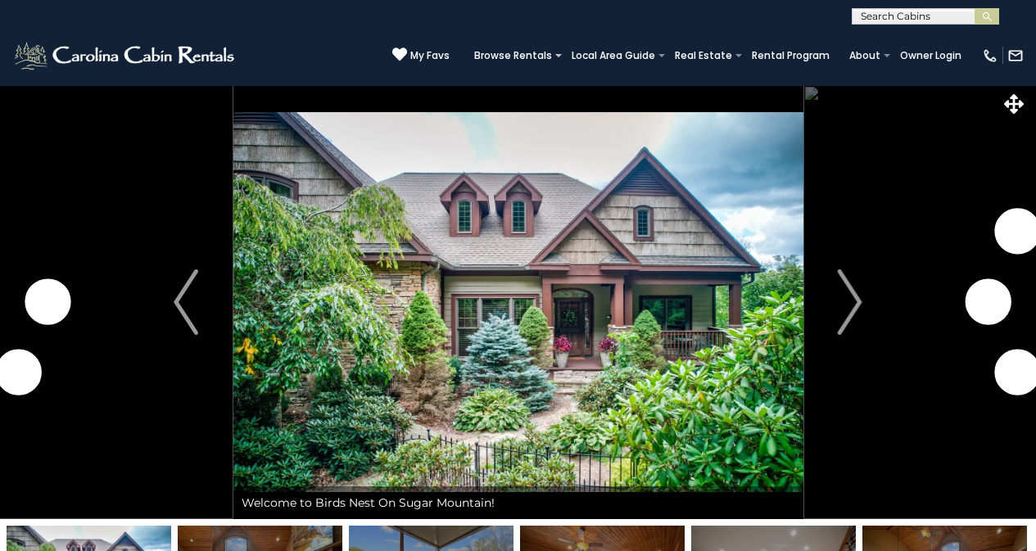 The width and height of the screenshot is (1036, 551). I want to click on div: Welcome to Birds Nest On Sugar Mountain!, so click(518, 503).